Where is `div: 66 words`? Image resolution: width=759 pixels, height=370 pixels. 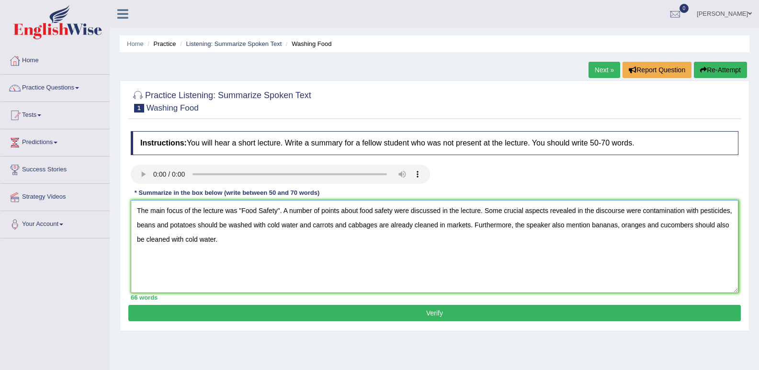 div: 66 words is located at coordinates (434, 297).